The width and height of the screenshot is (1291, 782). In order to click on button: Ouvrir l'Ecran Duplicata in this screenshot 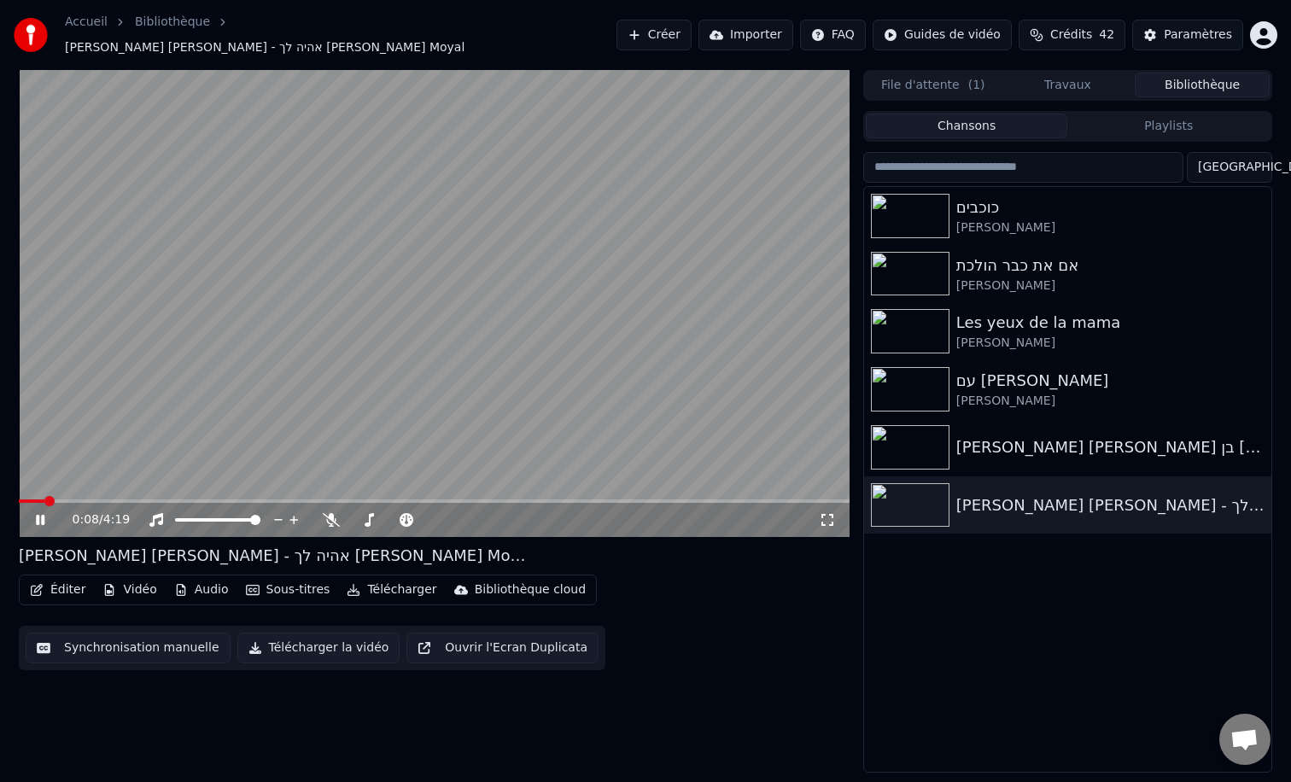, I will do `click(502, 648)`.